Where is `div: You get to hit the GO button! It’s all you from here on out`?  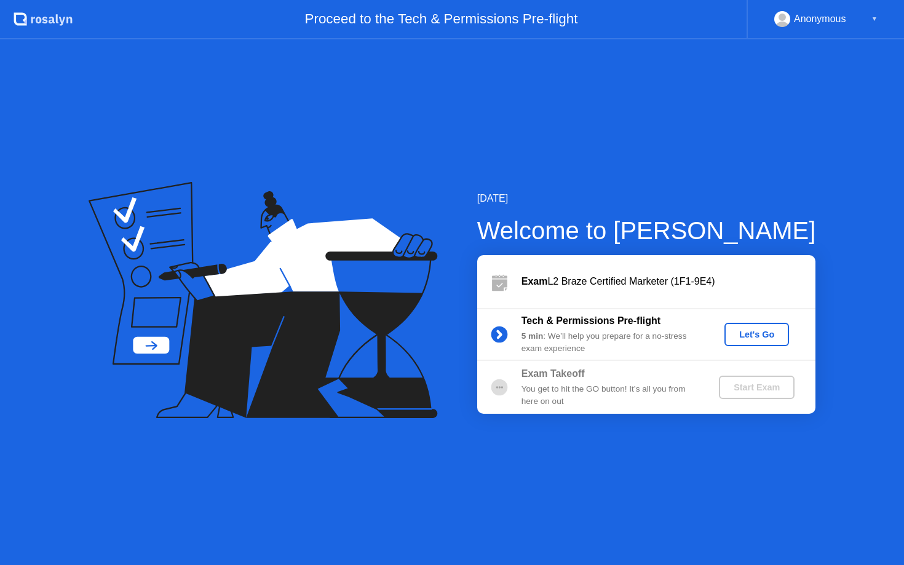
div: You get to hit the GO button! It’s all you from here on out is located at coordinates (610, 396).